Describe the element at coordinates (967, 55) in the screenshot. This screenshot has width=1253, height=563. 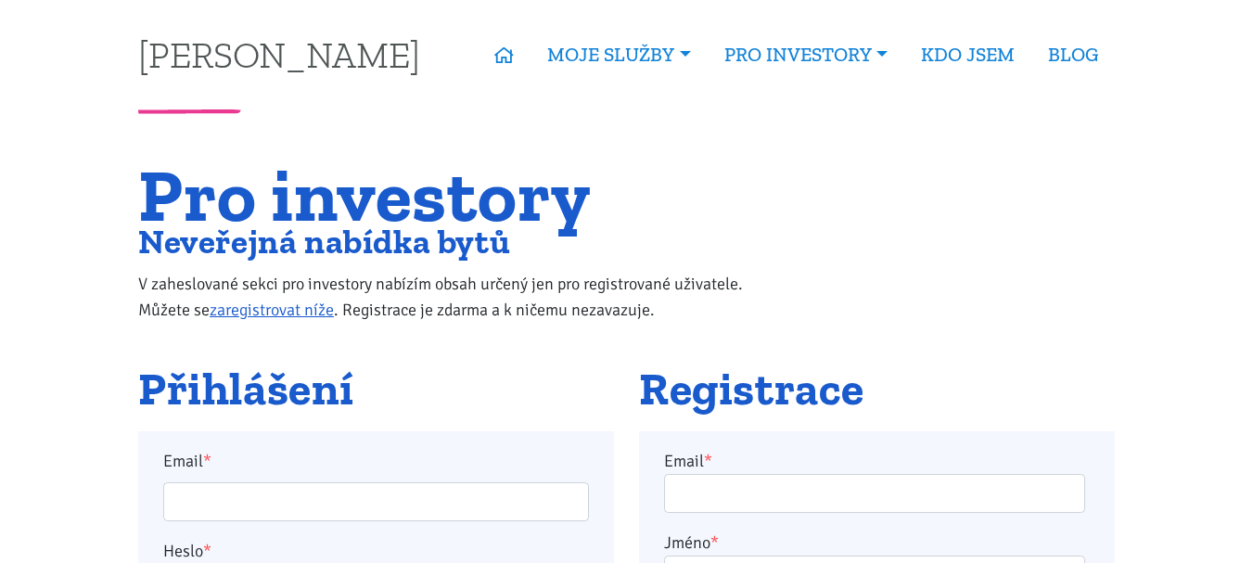
I see `a: KDO JSEM` at that location.